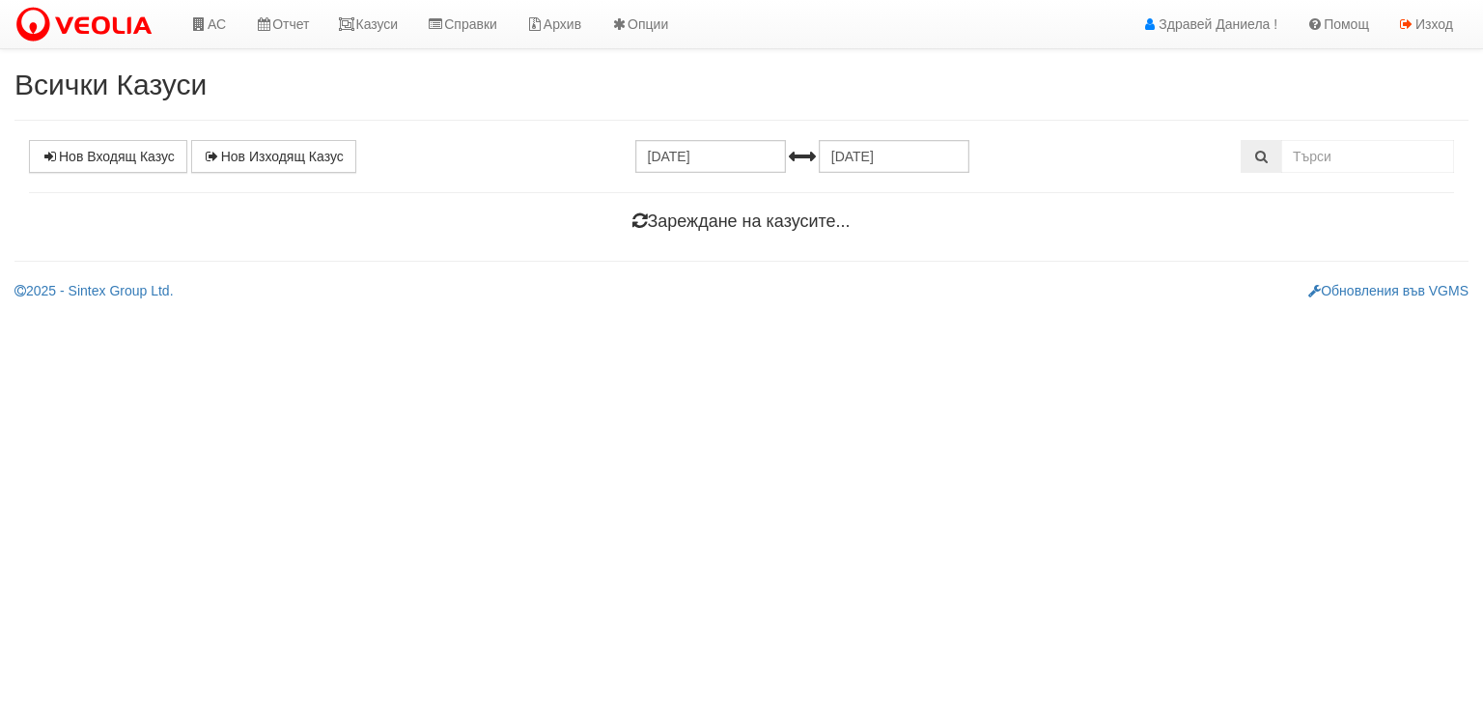 The height and width of the screenshot is (705, 1483). I want to click on a: 2025 - Sintex Group Ltd., so click(94, 291).